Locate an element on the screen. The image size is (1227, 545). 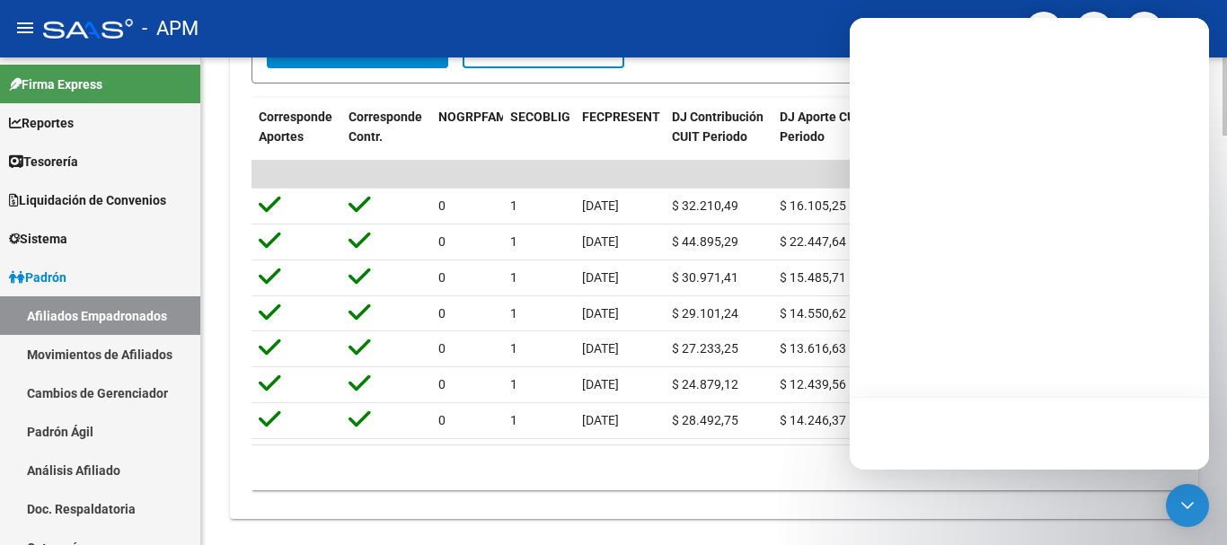
datatable-header-cell: Corresponde Contr. is located at coordinates (386, 137).